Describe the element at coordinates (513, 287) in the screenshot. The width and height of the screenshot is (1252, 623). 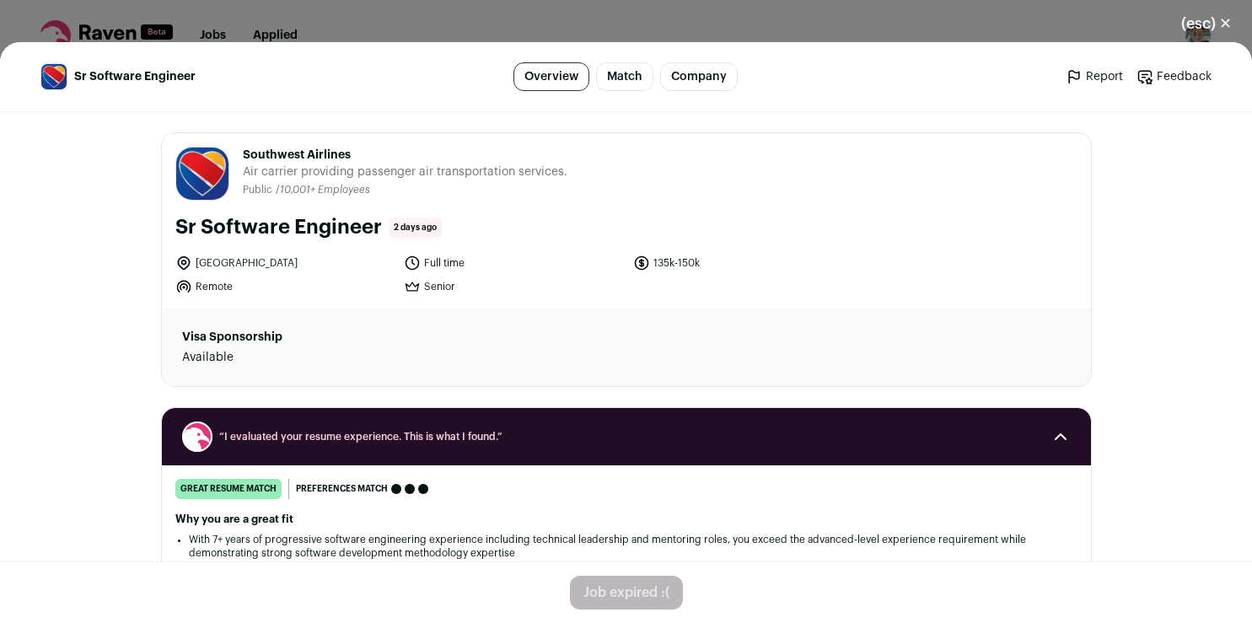
I see `li: Senior` at that location.